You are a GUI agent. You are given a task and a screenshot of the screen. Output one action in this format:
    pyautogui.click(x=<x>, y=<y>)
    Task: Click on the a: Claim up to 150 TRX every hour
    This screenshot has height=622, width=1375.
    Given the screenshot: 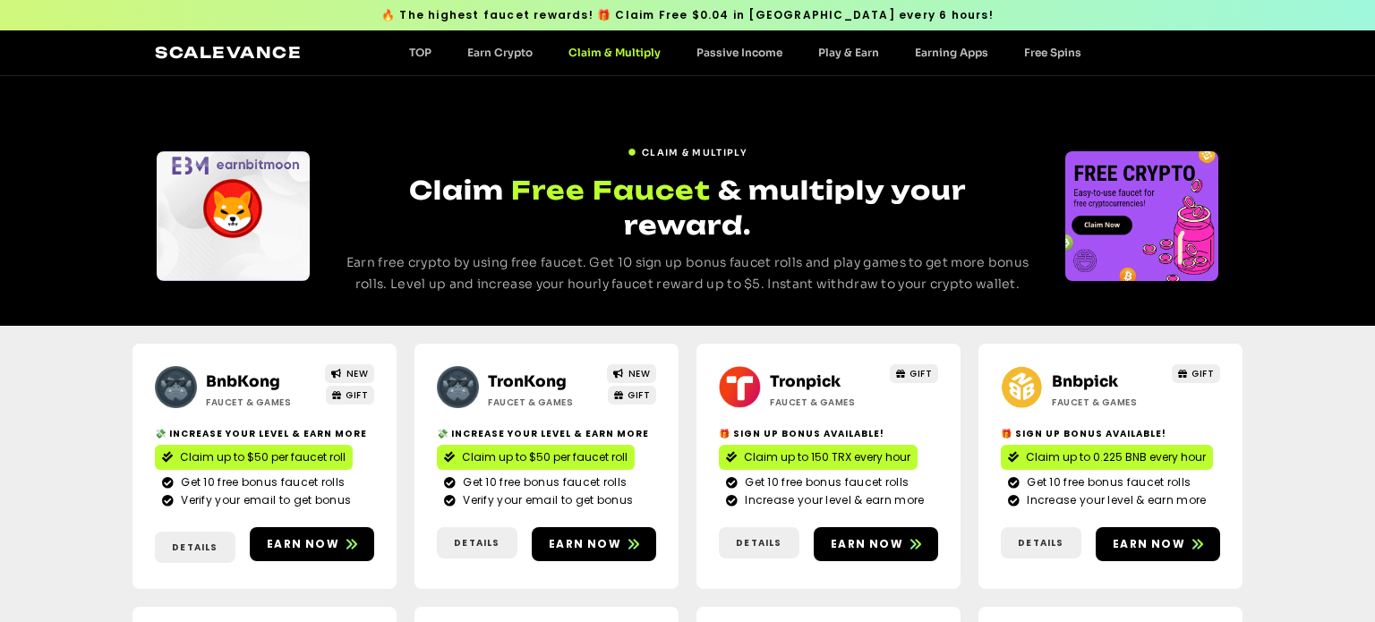 What is the action you would take?
    pyautogui.click(x=818, y=457)
    